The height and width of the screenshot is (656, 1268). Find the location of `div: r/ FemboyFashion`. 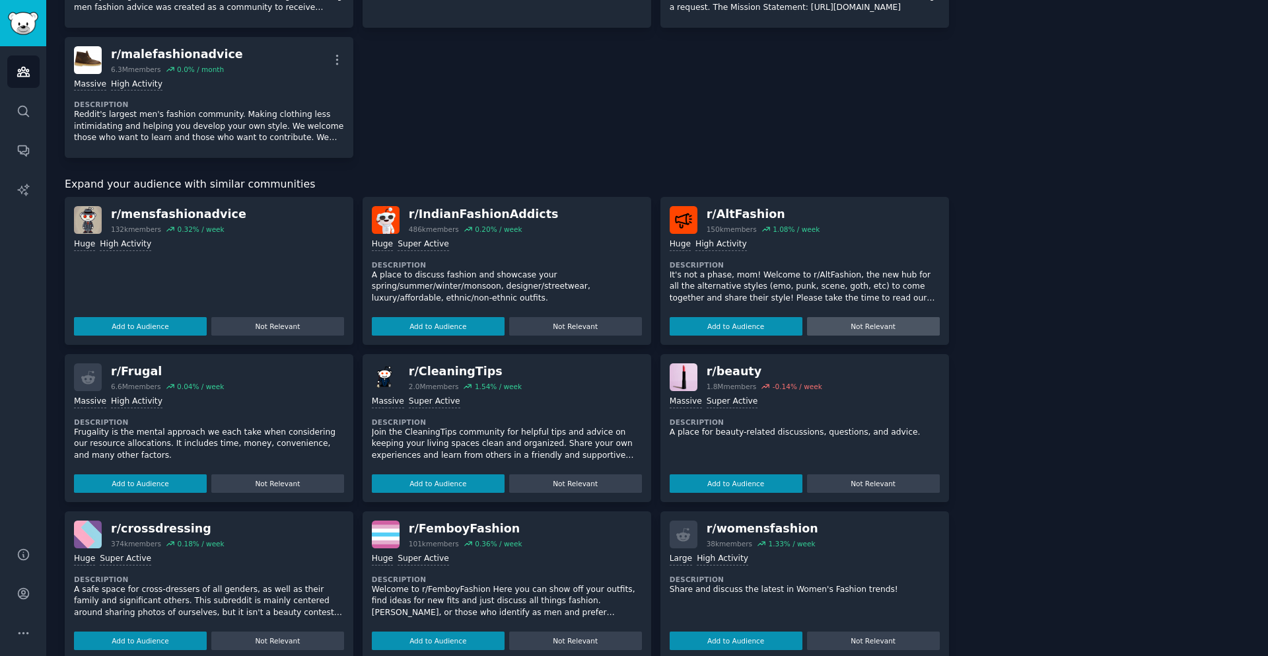

div: r/ FemboyFashion is located at coordinates (466, 529).